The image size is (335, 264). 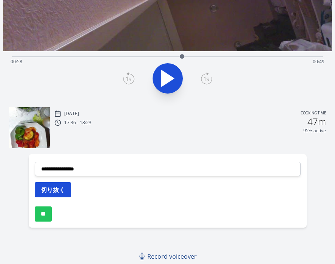 I want to click on span: 00:49, so click(x=319, y=61).